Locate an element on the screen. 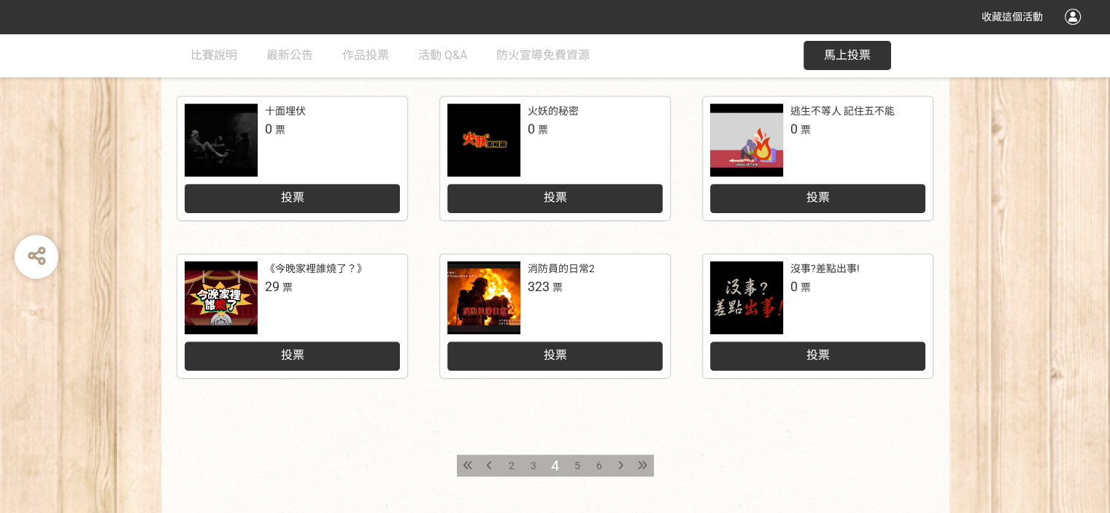 This screenshot has width=1110, height=513. span: 29 is located at coordinates (272, 286).